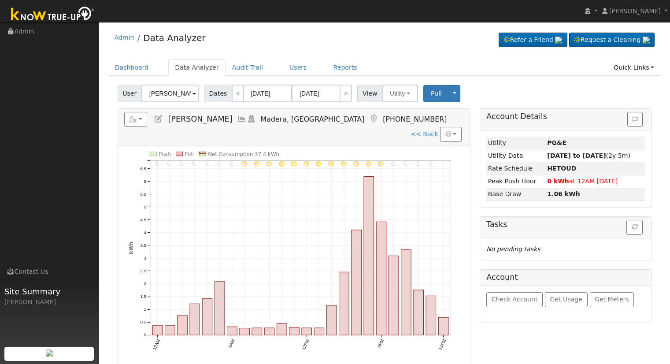  Describe the element at coordinates (564, 194) in the screenshot. I see `strong: 1.06 kWh` at that location.